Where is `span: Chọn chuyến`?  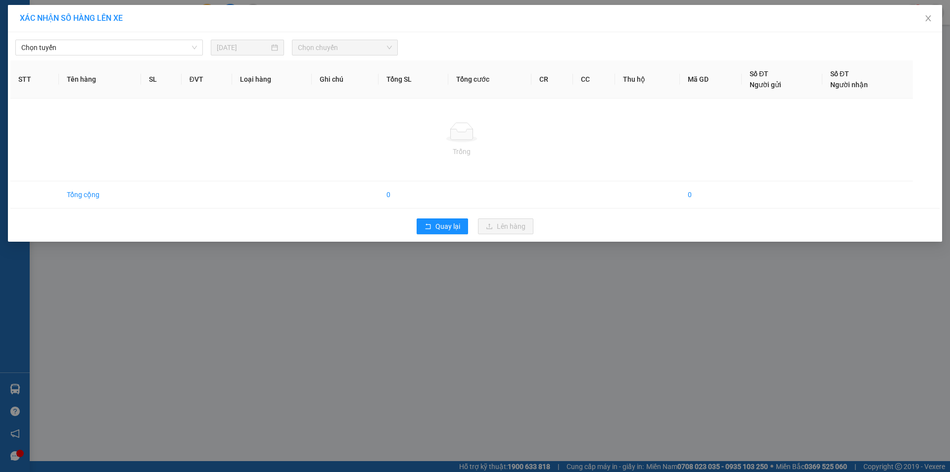
span: Chọn chuyến is located at coordinates (345, 48).